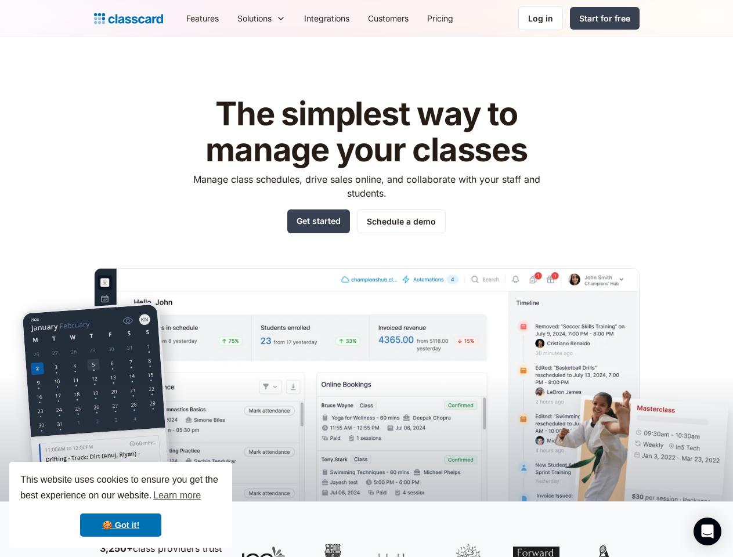  What do you see at coordinates (121, 525) in the screenshot?
I see `a: dismiss cookie message` at bounding box center [121, 525].